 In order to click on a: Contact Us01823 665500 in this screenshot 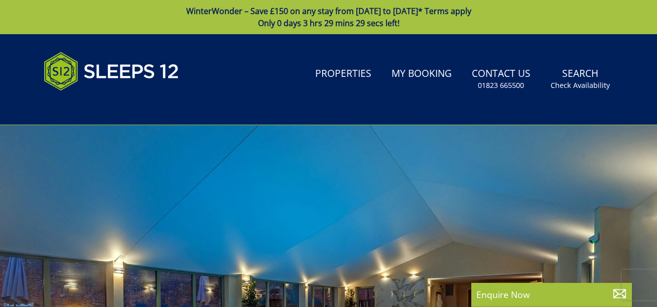, I will do `click(501, 79)`.